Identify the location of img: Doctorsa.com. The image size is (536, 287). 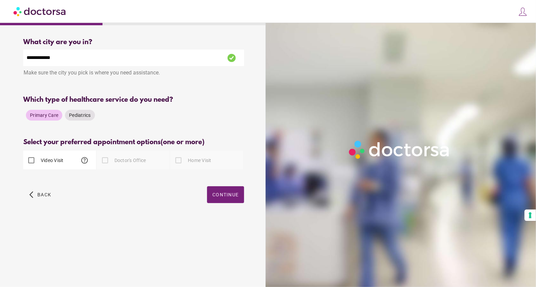
(40, 11).